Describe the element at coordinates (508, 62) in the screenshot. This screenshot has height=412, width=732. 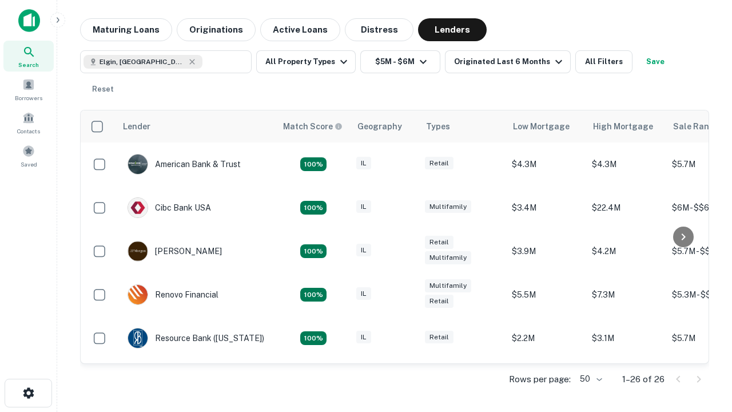
I see `button: Originated Last 6 Months` at that location.